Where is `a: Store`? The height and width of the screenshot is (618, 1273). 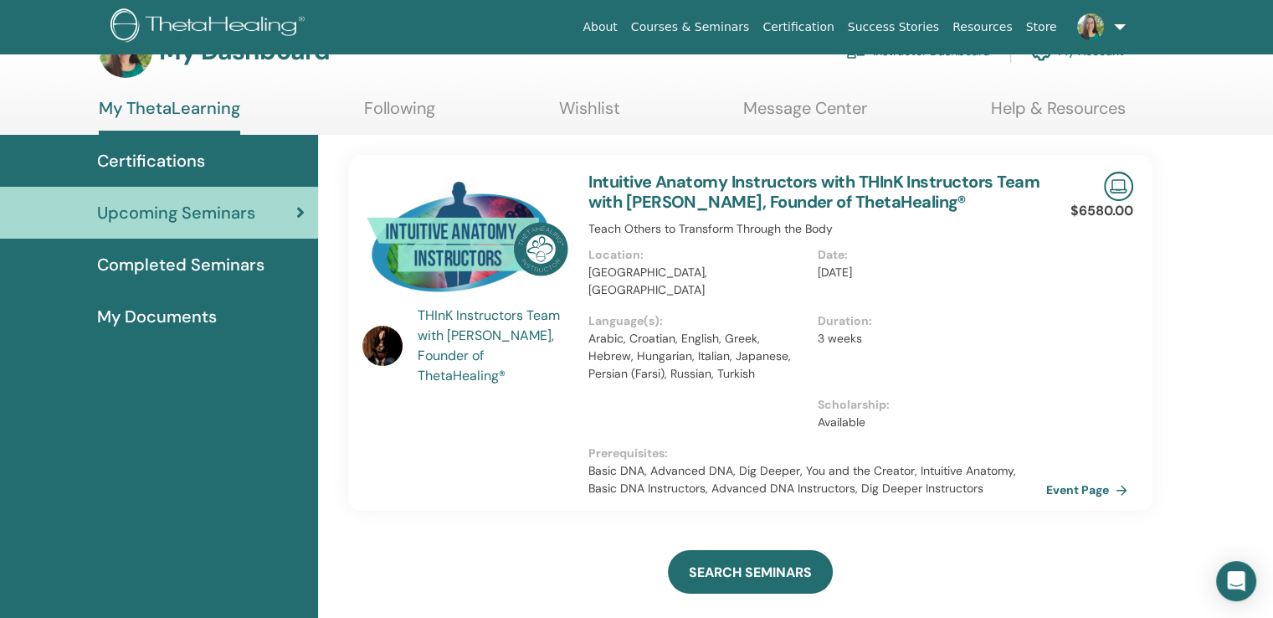
a: Store is located at coordinates (1041, 27).